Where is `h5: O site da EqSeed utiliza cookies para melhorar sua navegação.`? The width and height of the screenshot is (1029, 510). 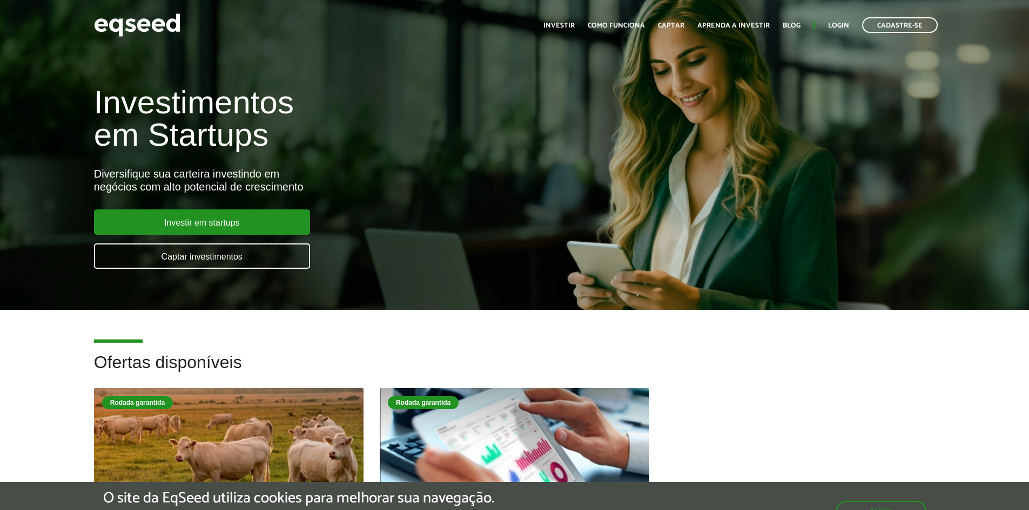 h5: O site da EqSeed utiliza cookies para melhorar sua navegação. is located at coordinates (299, 499).